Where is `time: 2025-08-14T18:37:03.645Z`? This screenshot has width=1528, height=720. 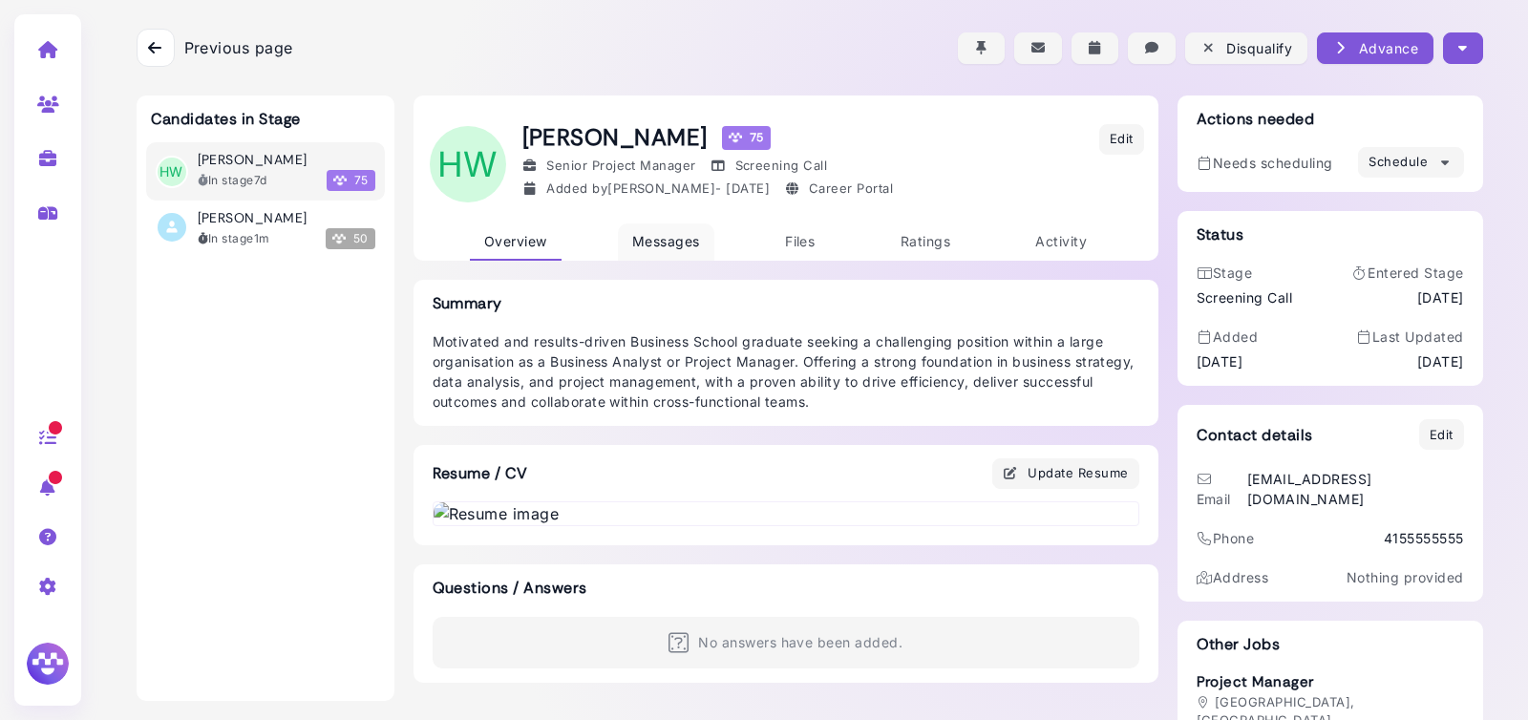
time: 2025-08-14T18:37:03.645Z is located at coordinates (261, 180).